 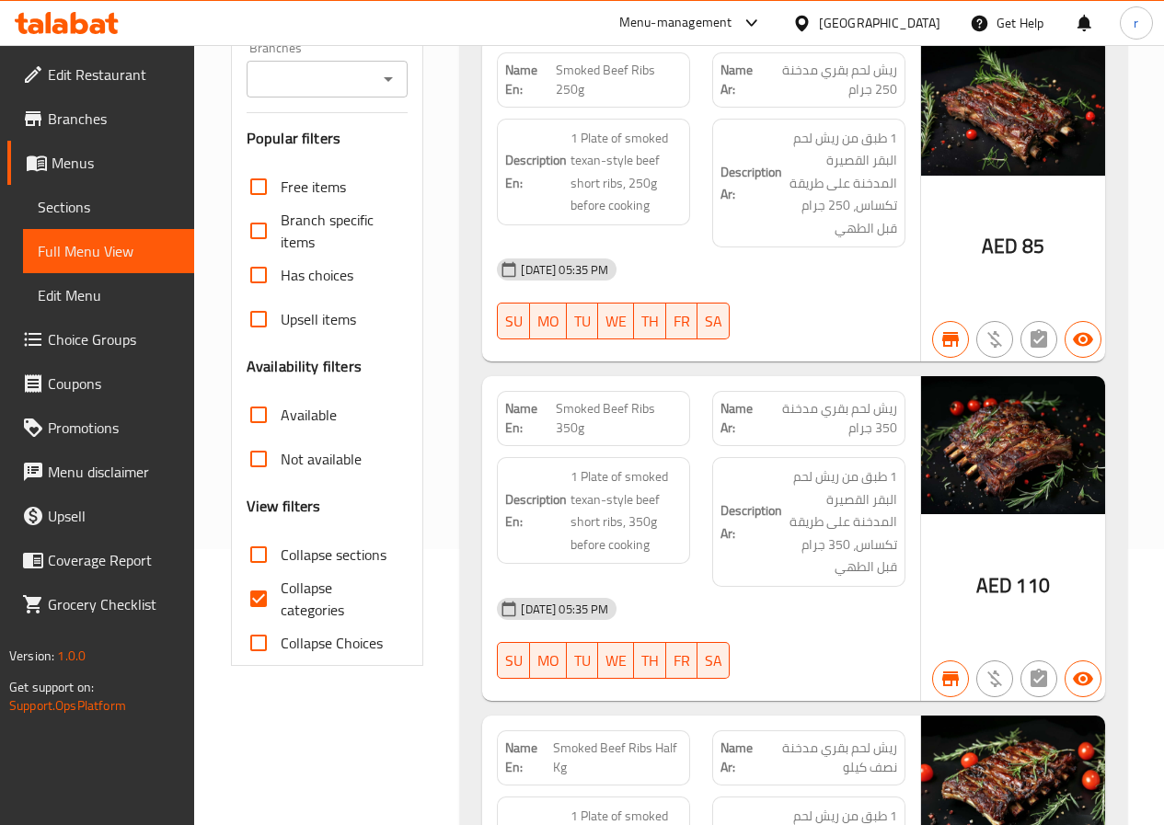 I want to click on span: 1 Plate of smoked texan-style beef short ribs, 250g before cooking, so click(x=625, y=172).